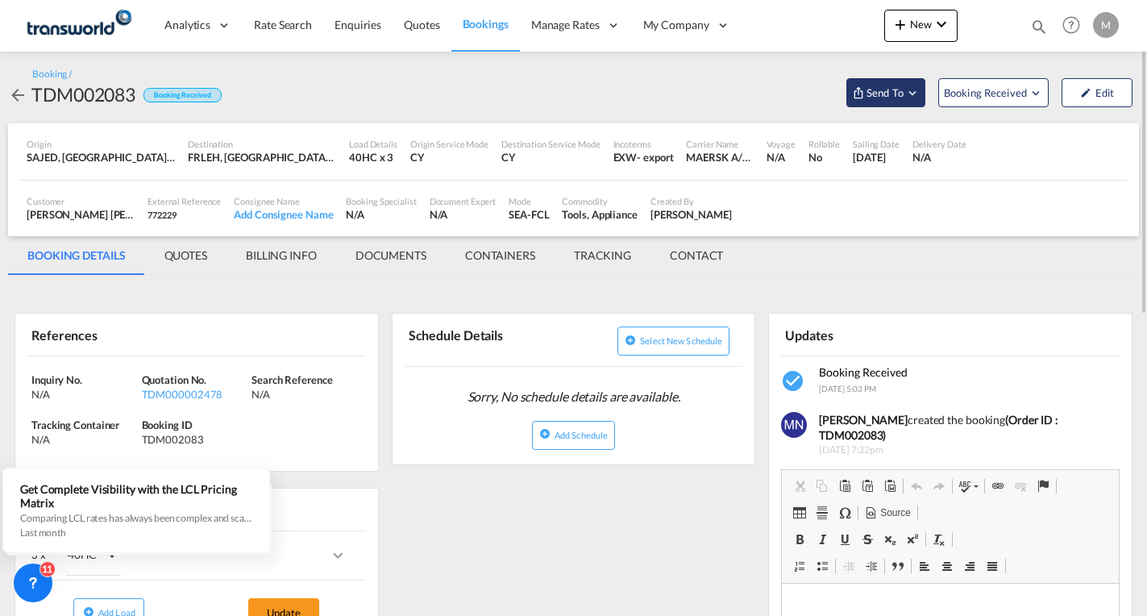 The width and height of the screenshot is (1147, 616). I want to click on a: Insert/Remove Numbered List, so click(799, 566).